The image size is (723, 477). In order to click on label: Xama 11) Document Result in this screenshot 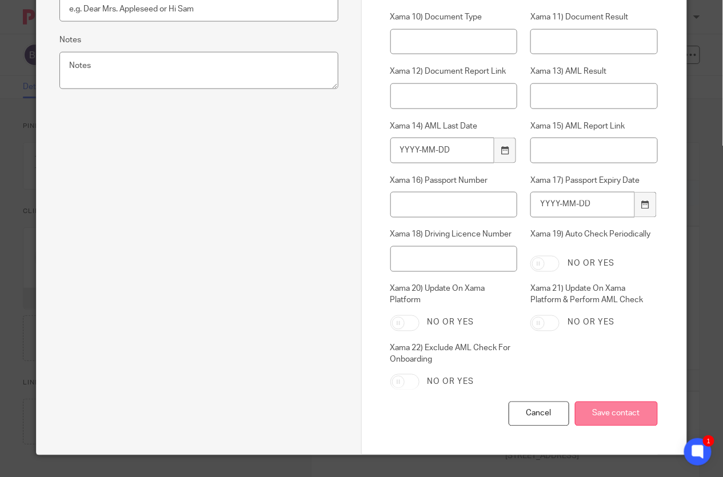, I will do `click(594, 17)`.